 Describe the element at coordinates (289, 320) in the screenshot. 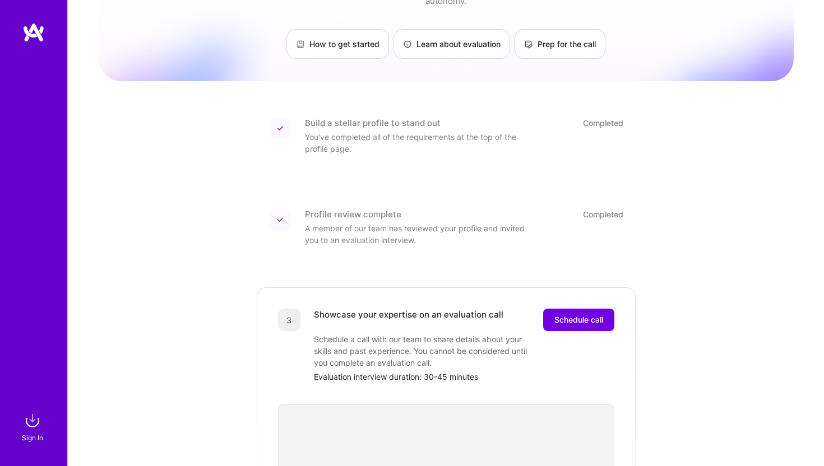

I see `div: 3` at that location.